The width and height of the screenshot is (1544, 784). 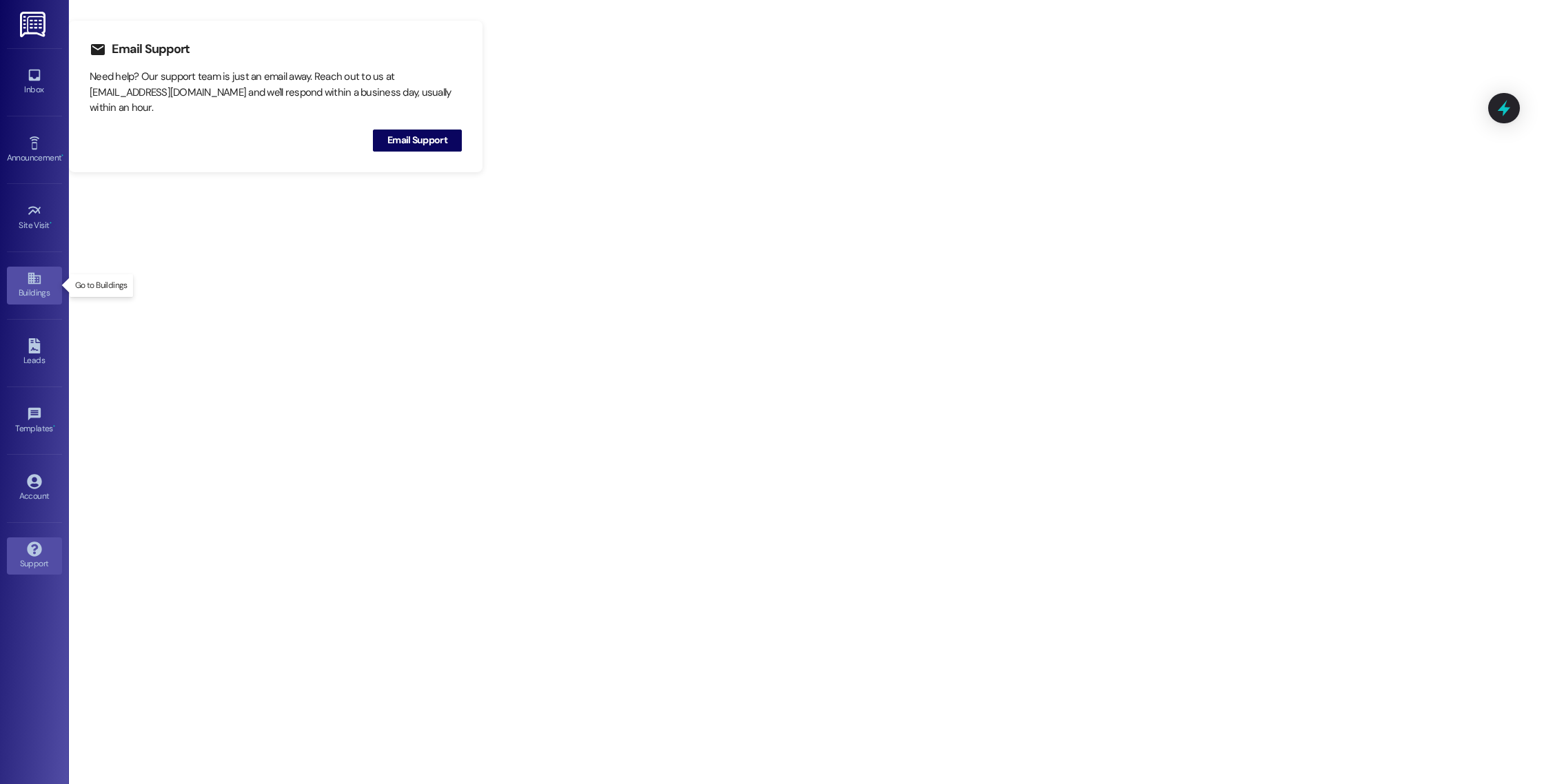 What do you see at coordinates (102, 285) in the screenshot?
I see `p: Go to Buildings` at bounding box center [102, 285].